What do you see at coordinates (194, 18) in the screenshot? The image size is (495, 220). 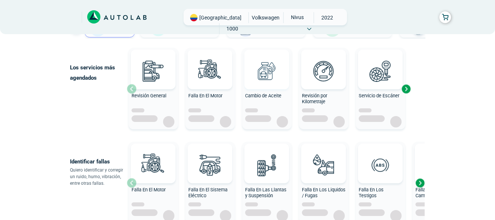 I see `img: Flag of COLOMBIA` at bounding box center [194, 18].